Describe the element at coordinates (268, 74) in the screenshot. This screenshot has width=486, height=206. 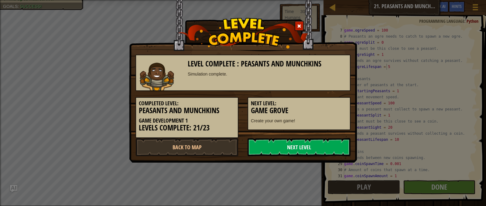
I see `div: Simulation complete.` at that location.